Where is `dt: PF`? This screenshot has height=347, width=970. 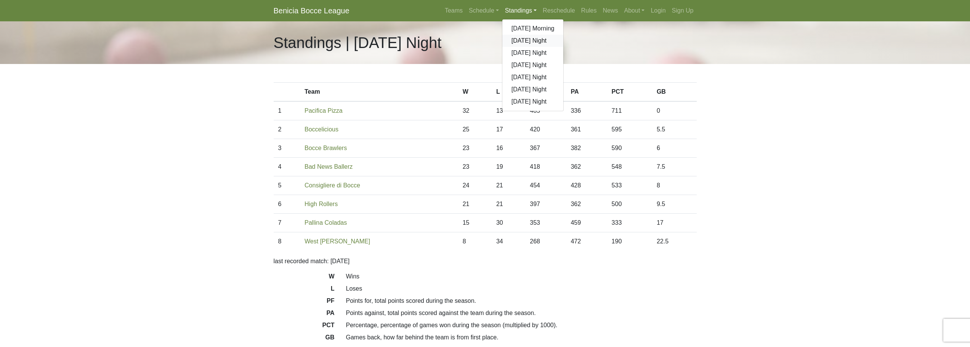 dt: PF is located at coordinates (304, 302).